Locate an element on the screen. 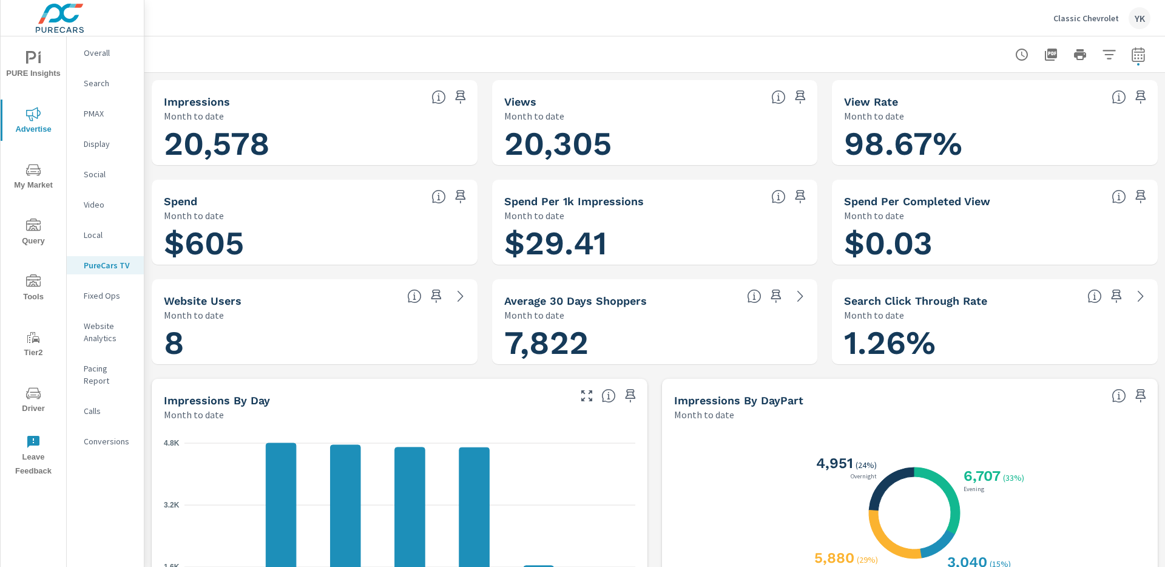 The image size is (1165, 567). span: Percentage of Impressions where the ad was viewed completely. “Impressions” divided by “Views”. [... is located at coordinates (1119, 97).